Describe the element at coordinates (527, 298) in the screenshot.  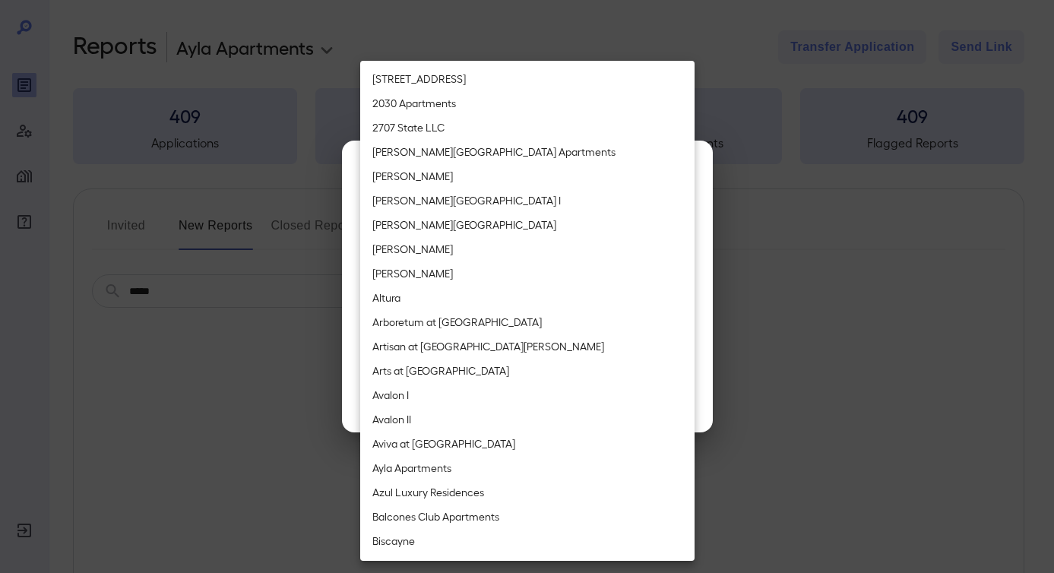
I see `li: Altura` at that location.